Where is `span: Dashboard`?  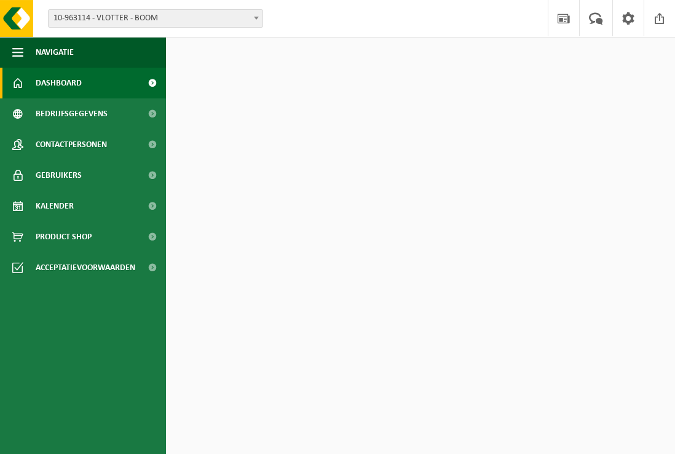 span: Dashboard is located at coordinates (58, 83).